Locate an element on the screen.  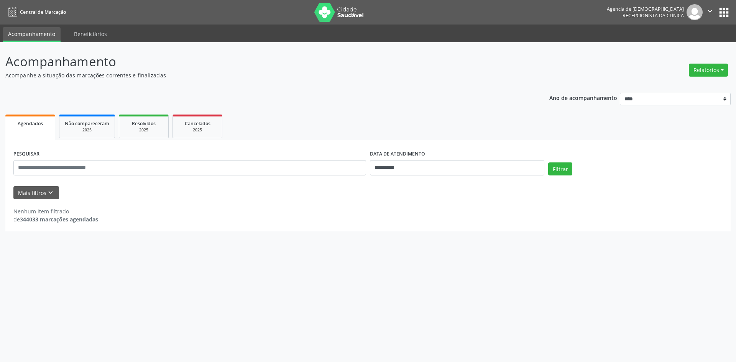
span: Central de Marcação is located at coordinates (43, 12).